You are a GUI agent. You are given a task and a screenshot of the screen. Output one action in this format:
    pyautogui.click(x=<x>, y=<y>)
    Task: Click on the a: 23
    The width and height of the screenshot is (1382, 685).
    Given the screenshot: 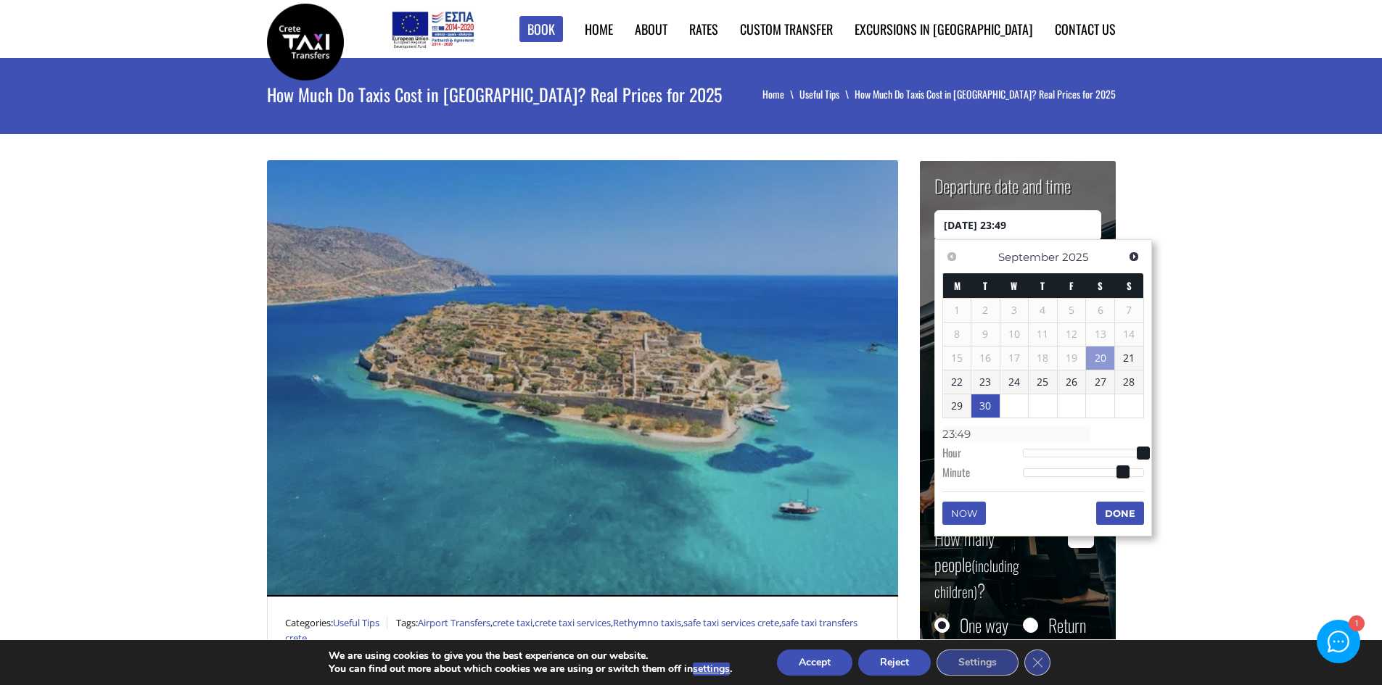 What is the action you would take?
    pyautogui.click(x=985, y=382)
    